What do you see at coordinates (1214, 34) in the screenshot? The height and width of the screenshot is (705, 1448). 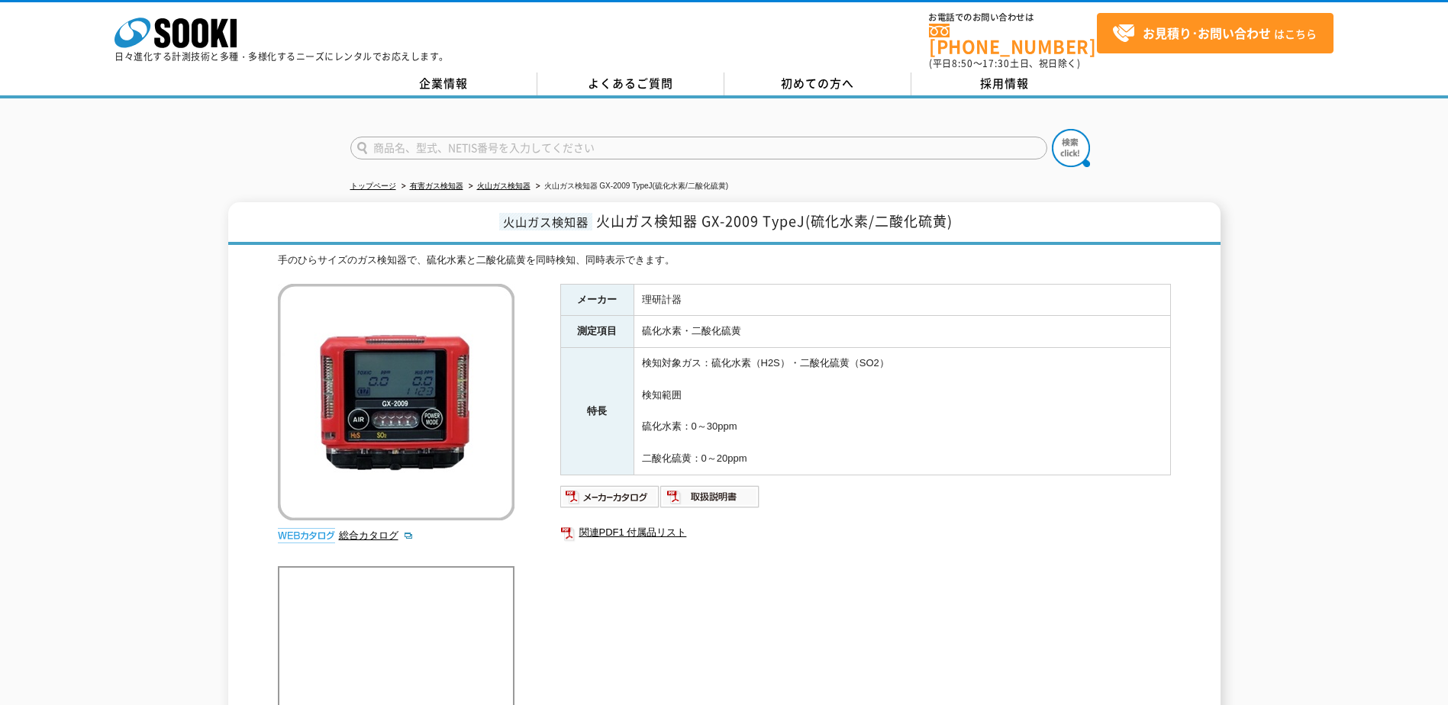 I see `span: はこちら` at bounding box center [1214, 34].